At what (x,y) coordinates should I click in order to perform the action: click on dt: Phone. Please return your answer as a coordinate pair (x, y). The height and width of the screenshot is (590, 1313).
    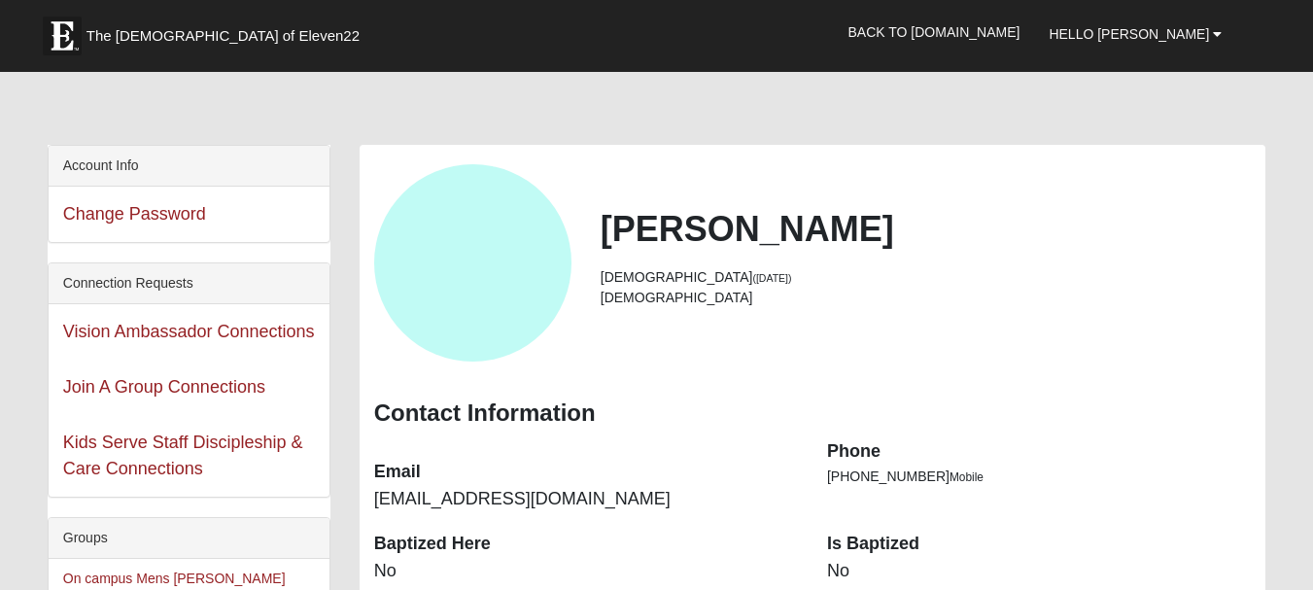
    Looking at the image, I should click on (1039, 452).